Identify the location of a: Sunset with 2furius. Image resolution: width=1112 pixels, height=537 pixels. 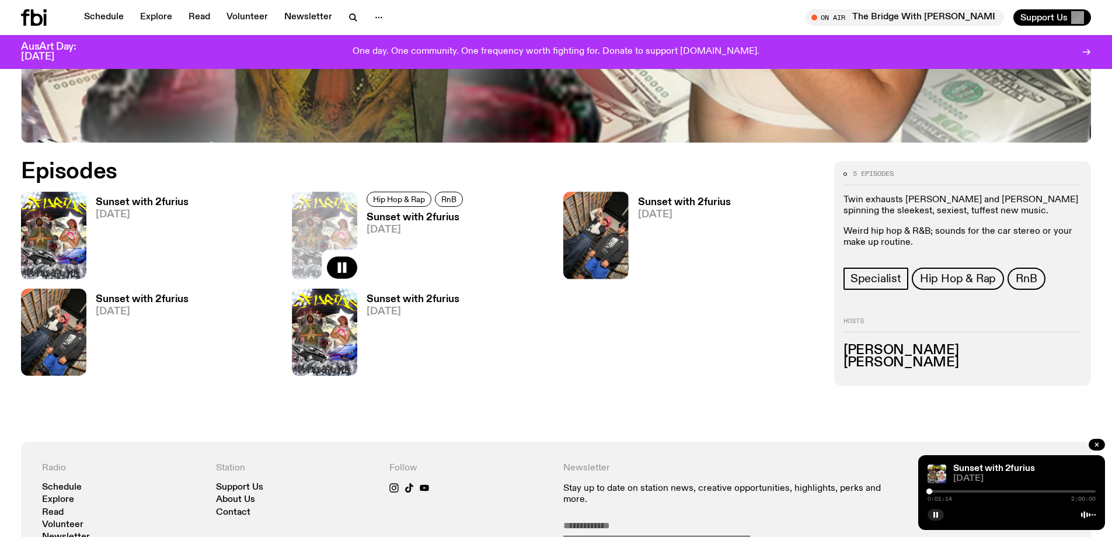
(994, 468).